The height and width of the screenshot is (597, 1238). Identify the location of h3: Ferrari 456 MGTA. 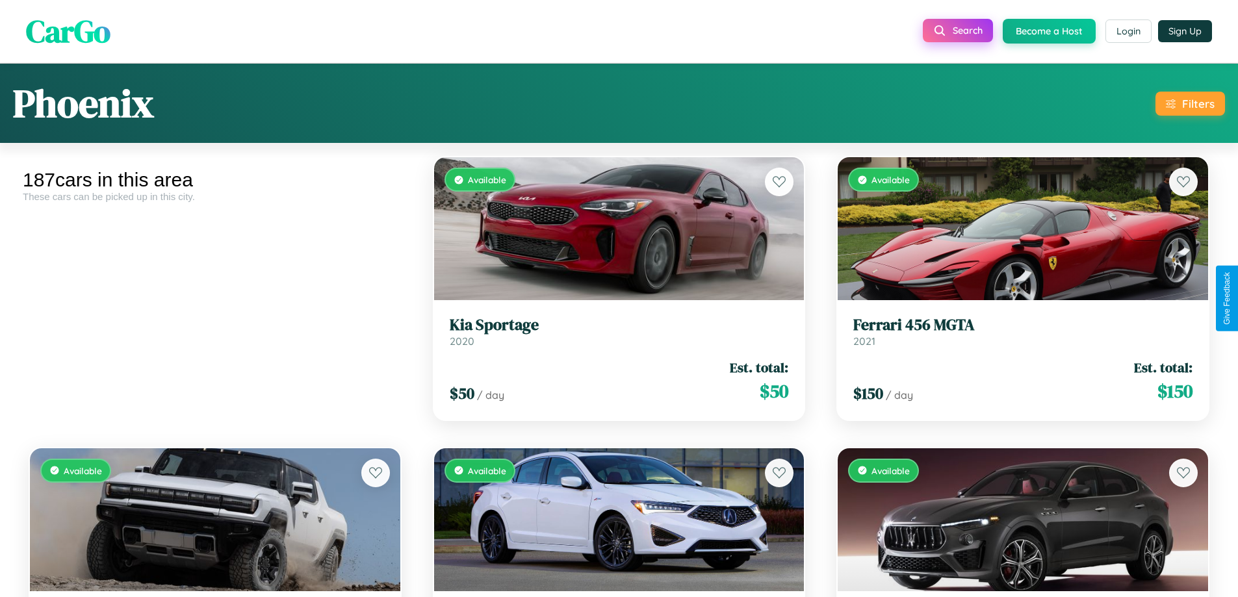
(1023, 325).